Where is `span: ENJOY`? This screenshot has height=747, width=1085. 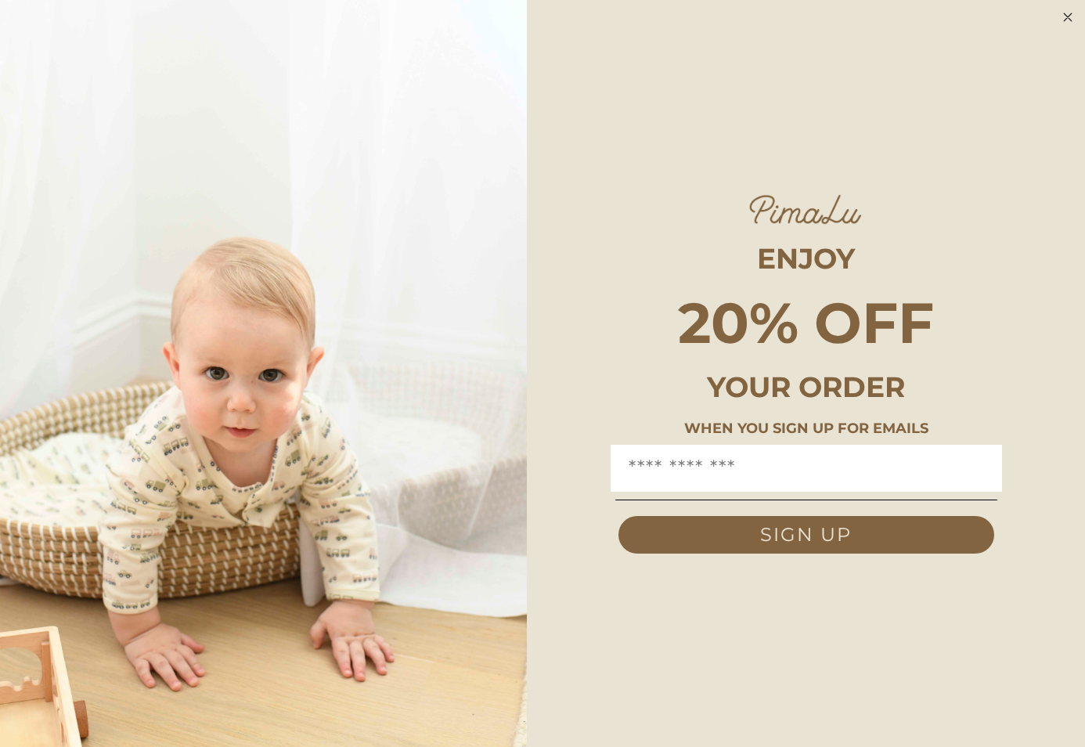
span: ENJOY is located at coordinates (805, 258).